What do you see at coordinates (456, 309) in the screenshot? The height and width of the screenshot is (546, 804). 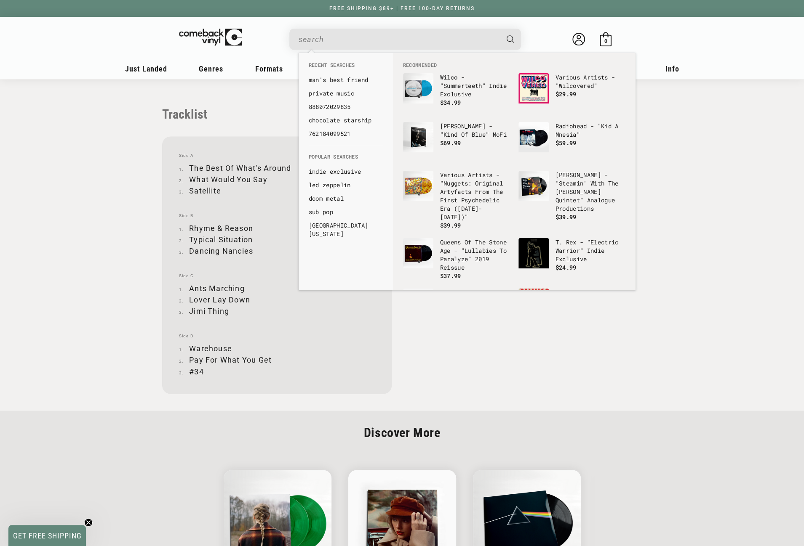 I see `li: default_products: The Beatles - "1"` at bounding box center [456, 309].